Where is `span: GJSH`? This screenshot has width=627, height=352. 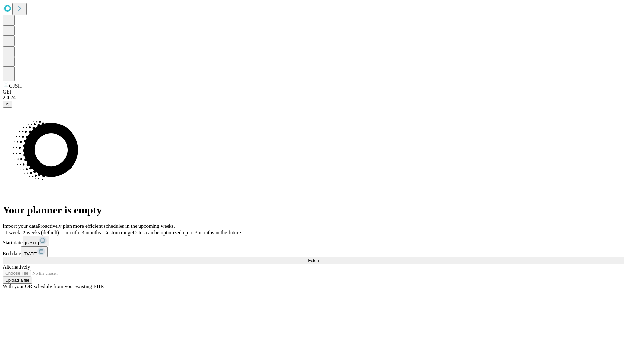 span: GJSH is located at coordinates (15, 86).